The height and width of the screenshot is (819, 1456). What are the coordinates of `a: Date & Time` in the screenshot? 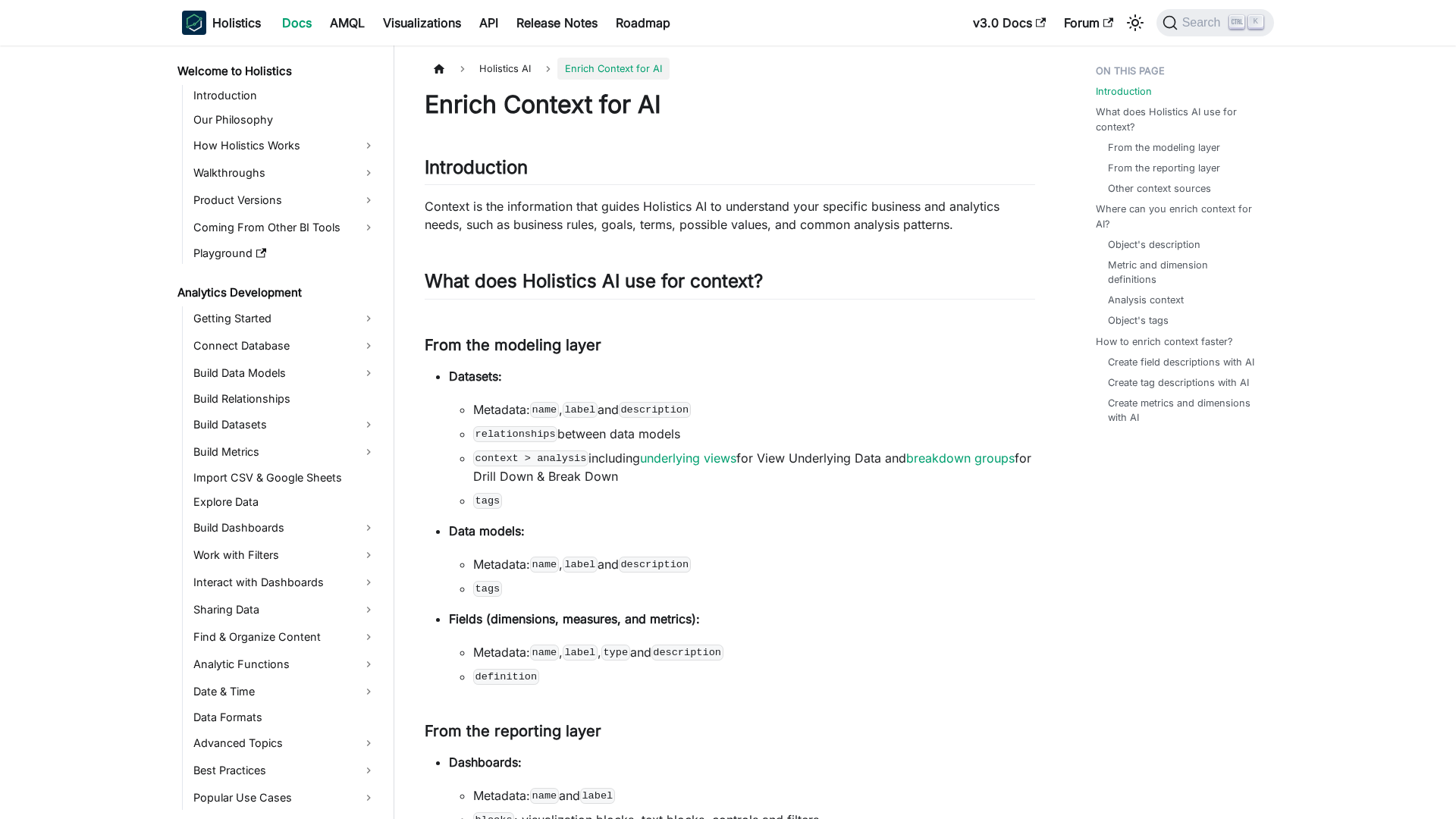 It's located at (284, 692).